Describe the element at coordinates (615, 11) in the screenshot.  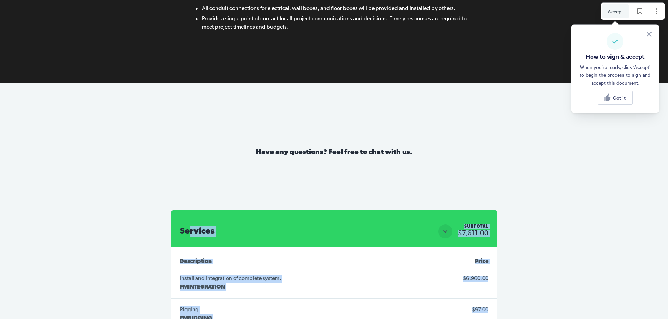
I see `span: Accept` at that location.